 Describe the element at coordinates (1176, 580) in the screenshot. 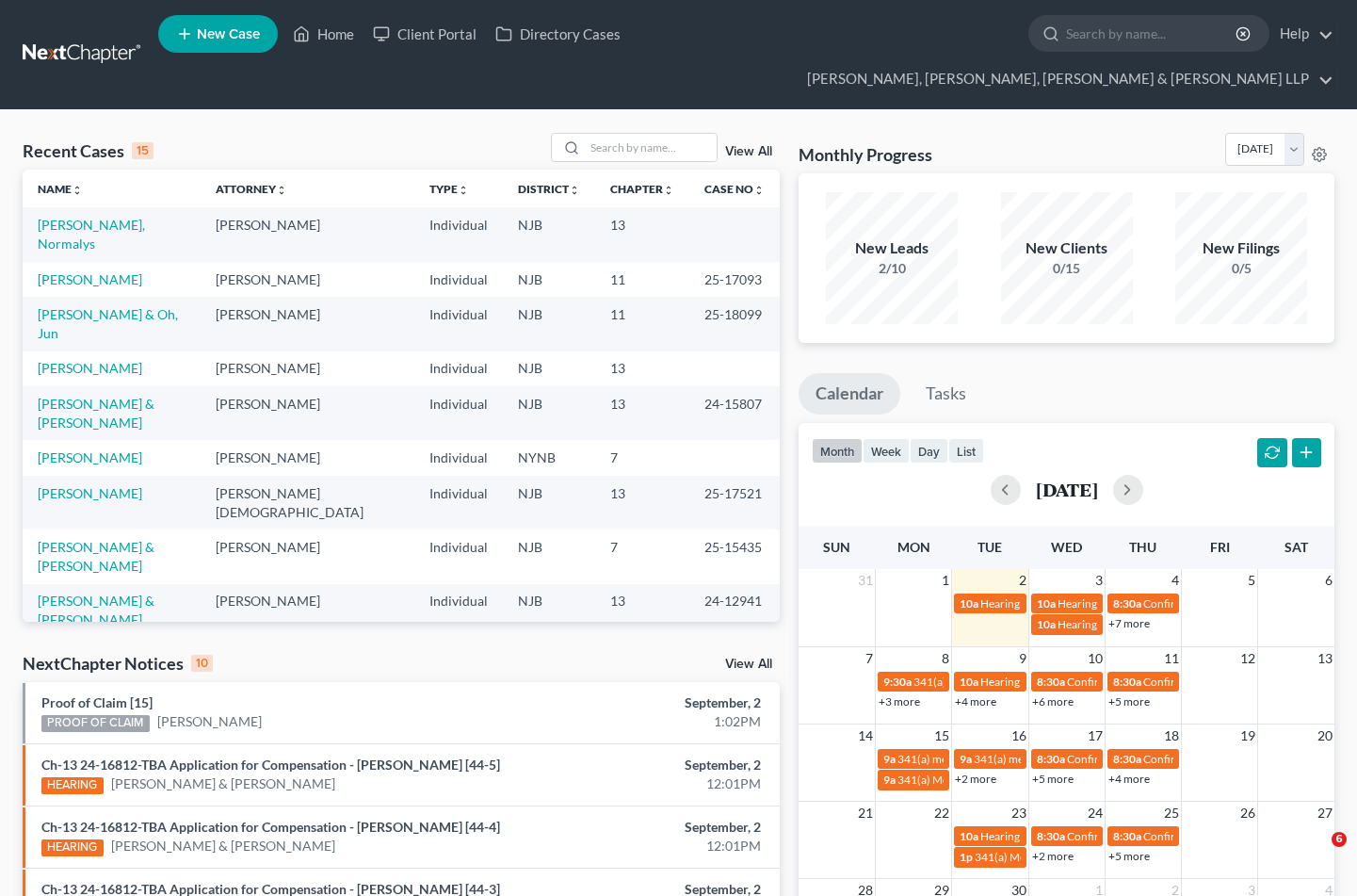

I see `span: 4` at that location.